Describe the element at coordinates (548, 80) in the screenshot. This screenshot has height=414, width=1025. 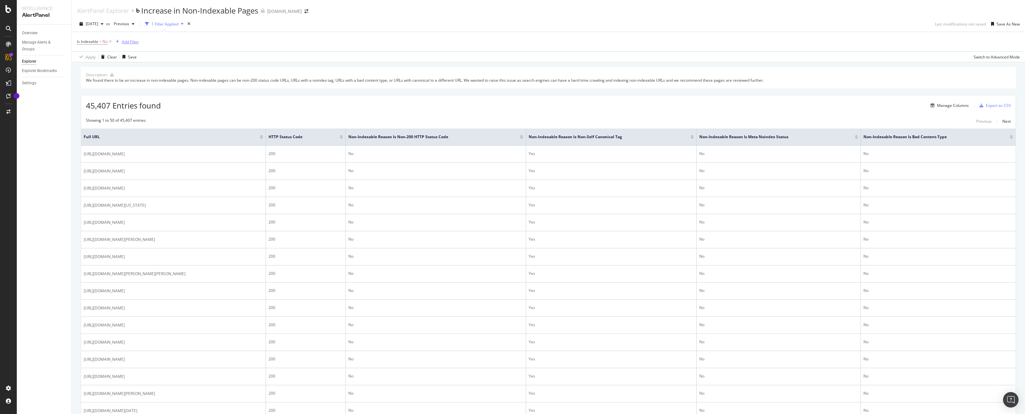
I see `div: We found there to be an increase in non-indexable pages. Non-indexable pages can be non-200 statu...` at that location.